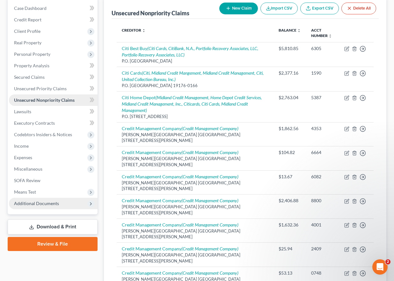  I want to click on a: SOFA Review, so click(53, 181).